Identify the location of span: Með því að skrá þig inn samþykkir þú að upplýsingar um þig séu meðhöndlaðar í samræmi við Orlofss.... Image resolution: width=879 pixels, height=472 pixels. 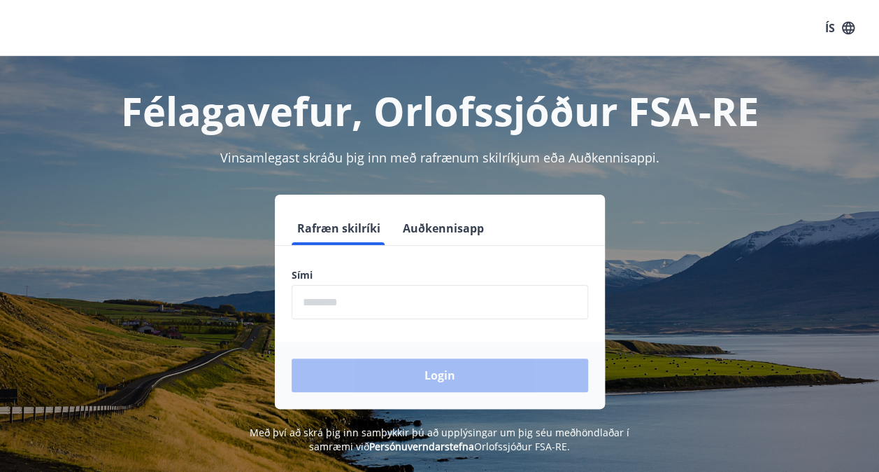
(439, 439).